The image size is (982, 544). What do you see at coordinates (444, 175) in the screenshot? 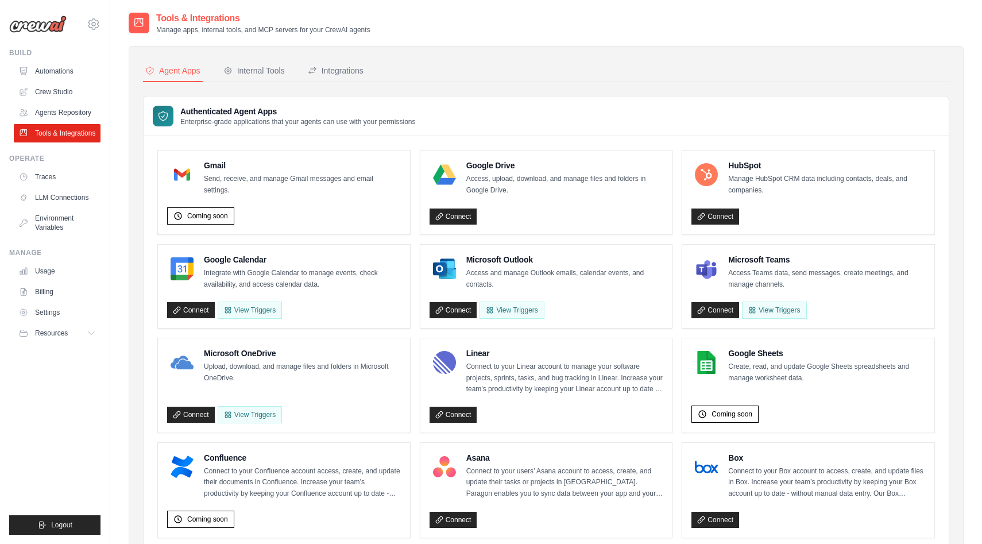
I see `img: Google Drive Logo` at bounding box center [444, 175].